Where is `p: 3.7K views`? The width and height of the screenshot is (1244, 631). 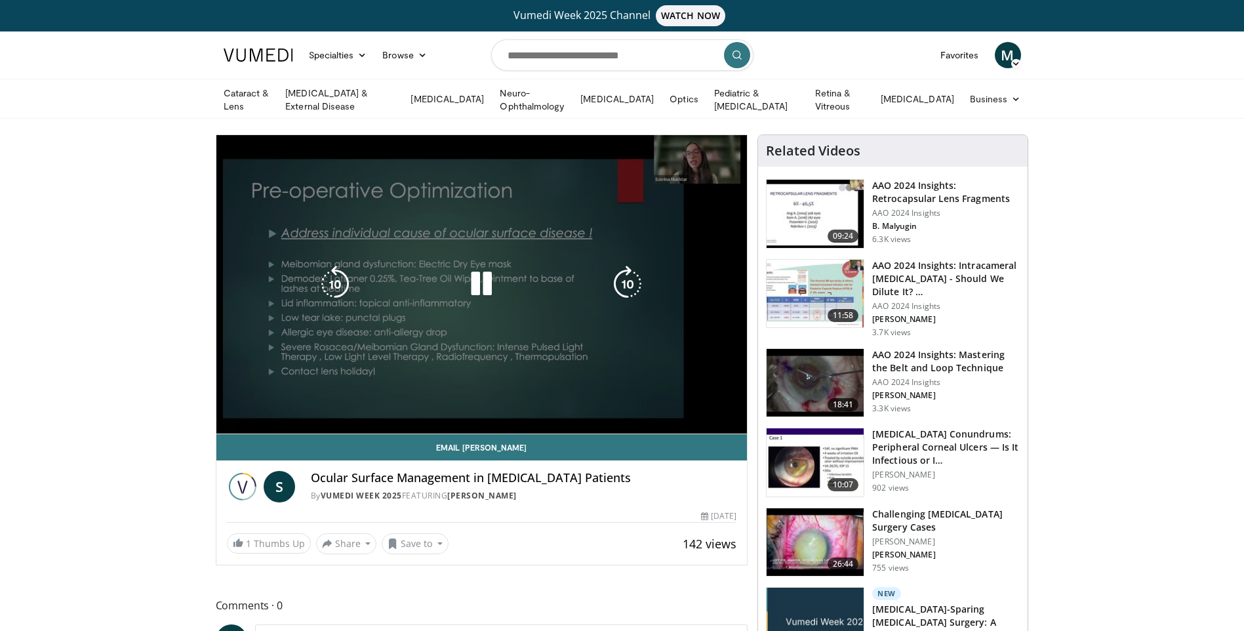 p: 3.7K views is located at coordinates (891, 333).